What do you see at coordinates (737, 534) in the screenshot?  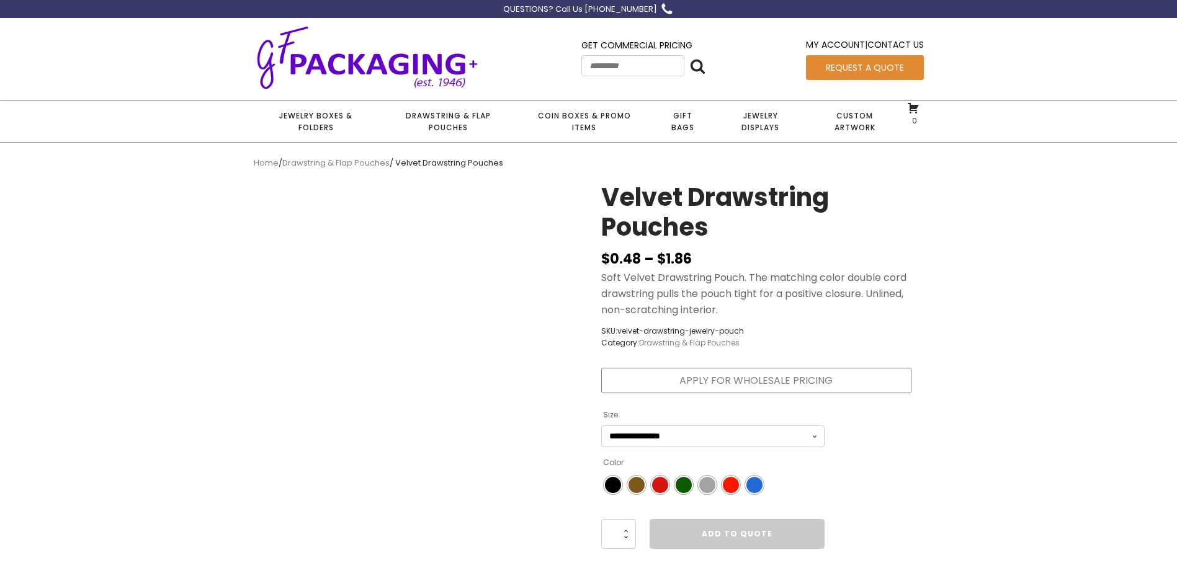 I see `a: Add to Quote` at bounding box center [737, 534].